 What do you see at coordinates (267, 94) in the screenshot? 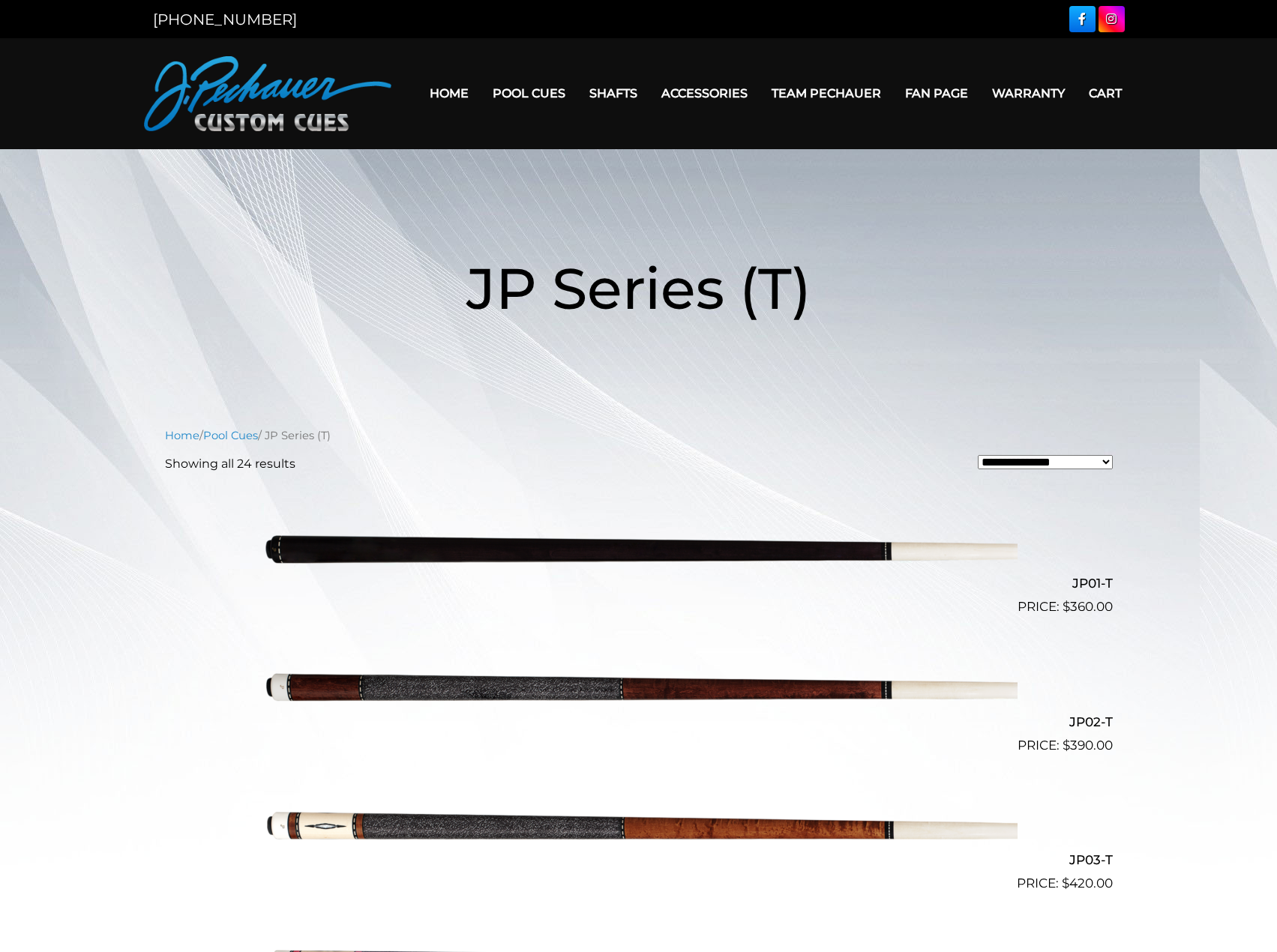
I see `img: Pechauer Custom Cues` at bounding box center [267, 94].